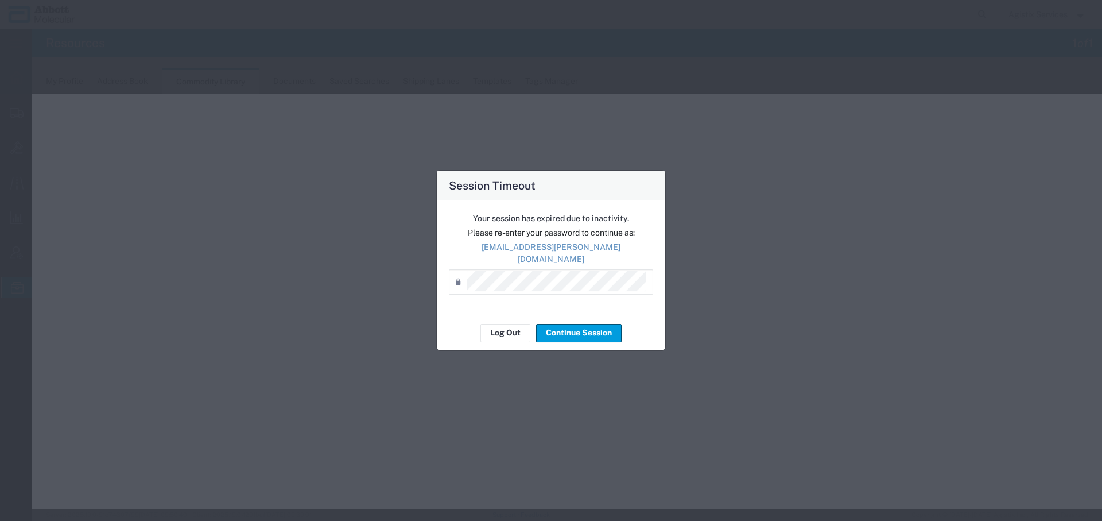 The width and height of the screenshot is (1102, 521). What do you see at coordinates (551, 232) in the screenshot?
I see `p: Please re-enter your password to continue as:` at bounding box center [551, 232].